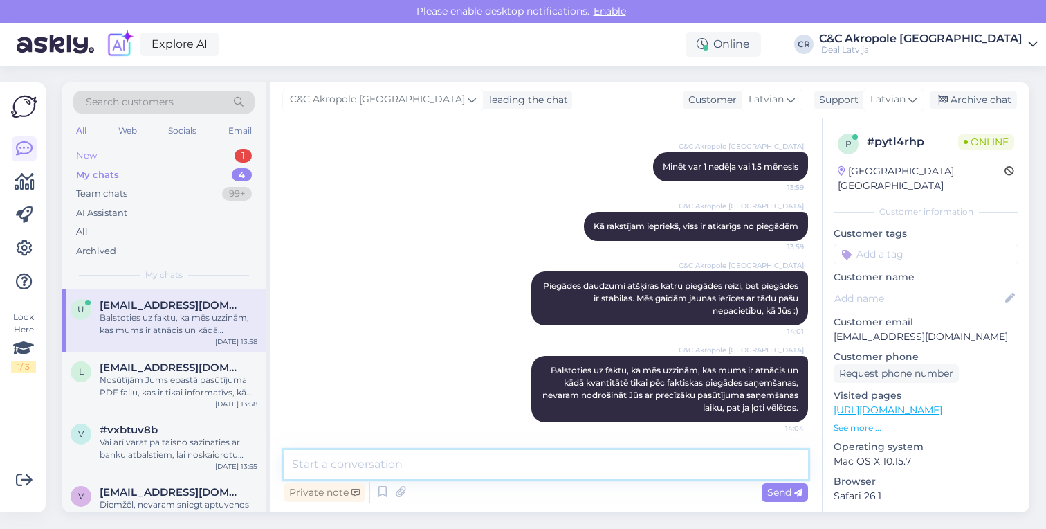 The height and width of the screenshot is (529, 1046). Describe the element at coordinates (179, 44) in the screenshot. I see `a: Explore AI` at that location.